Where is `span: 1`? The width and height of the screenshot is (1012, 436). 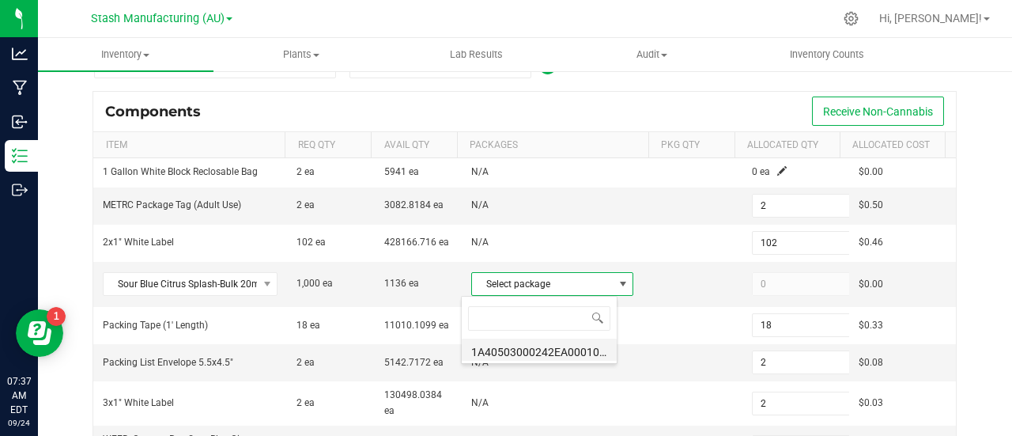 span: 1 is located at coordinates (9, 9).